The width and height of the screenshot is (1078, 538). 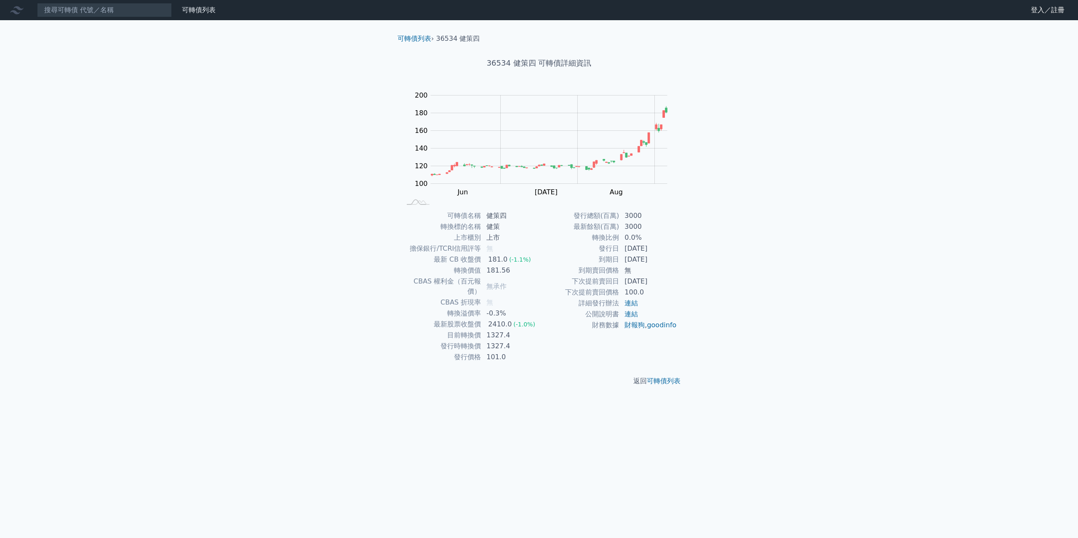 I want to click on td: 轉換價值, so click(x=441, y=271).